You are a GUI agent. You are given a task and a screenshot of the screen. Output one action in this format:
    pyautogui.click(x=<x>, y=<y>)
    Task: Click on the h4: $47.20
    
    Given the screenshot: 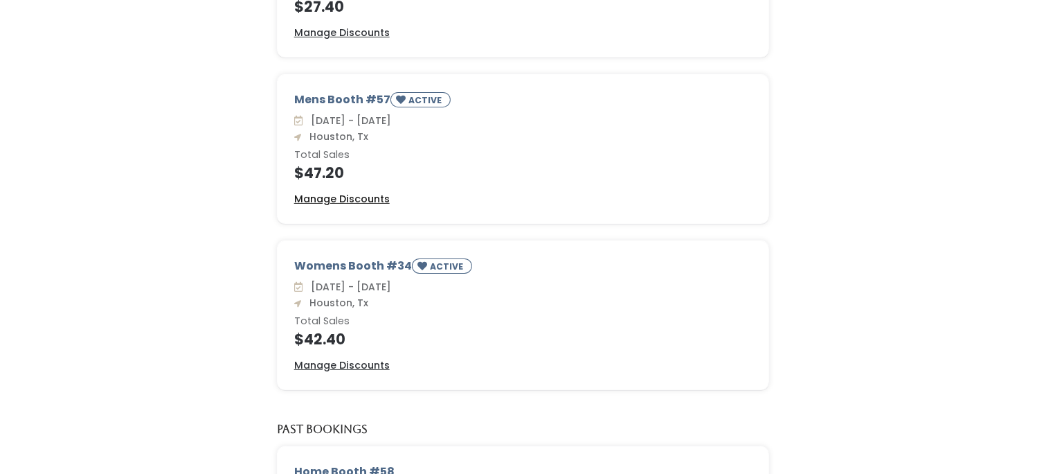 What is the action you would take?
    pyautogui.click(x=523, y=172)
    